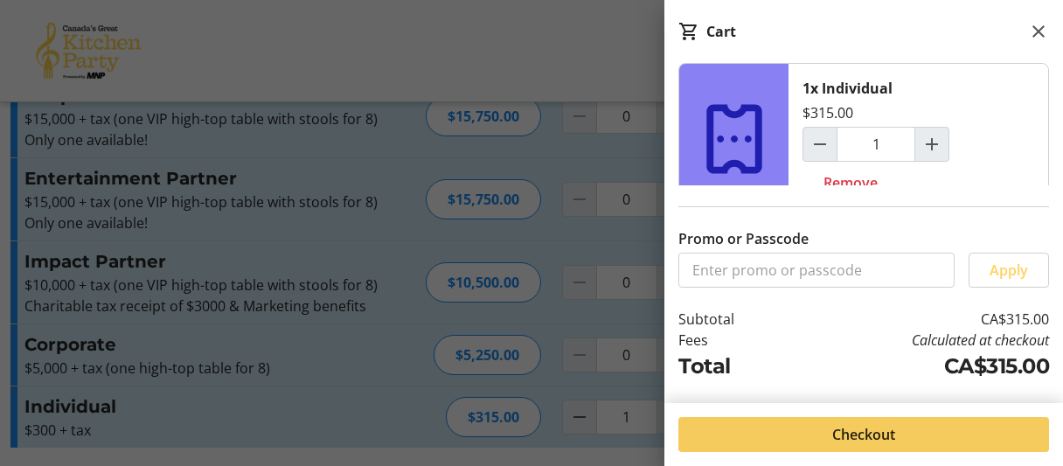 The image size is (1063, 466). I want to click on td: Calculated at checkout, so click(917, 340).